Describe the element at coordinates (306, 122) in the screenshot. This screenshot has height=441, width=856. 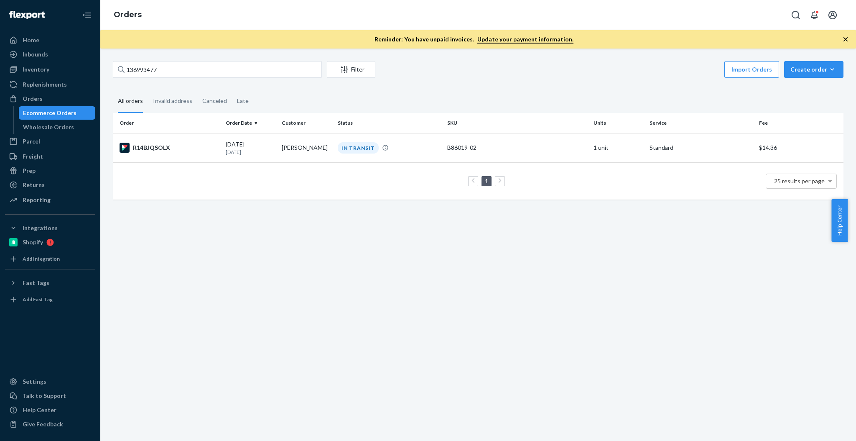
I see `div: Customer` at that location.